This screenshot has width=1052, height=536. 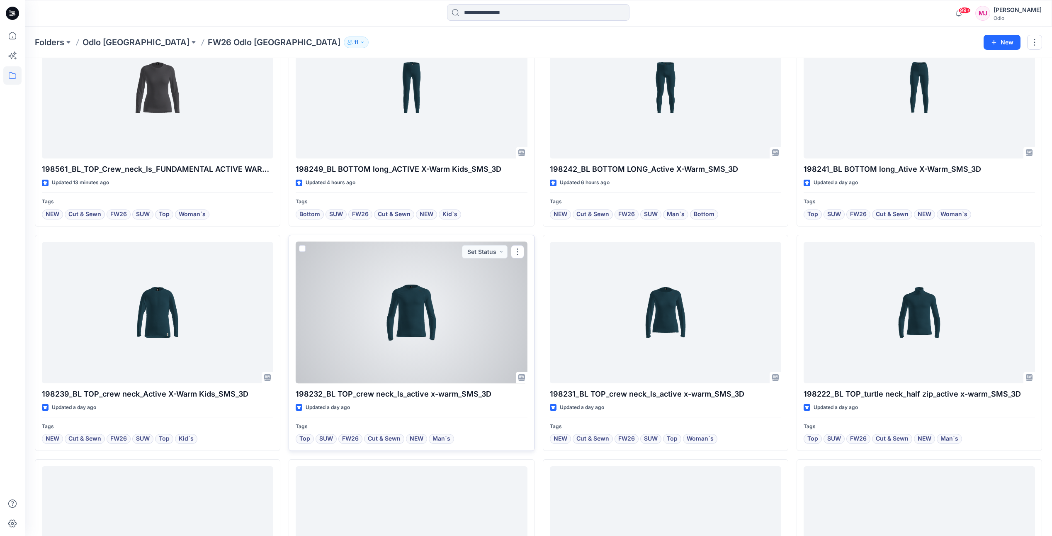 I want to click on p: 198561_BL_TOP_Crew_neck_ls_FUNDAMENTAL ACTIVE WARM_SMS_3D, so click(x=158, y=169).